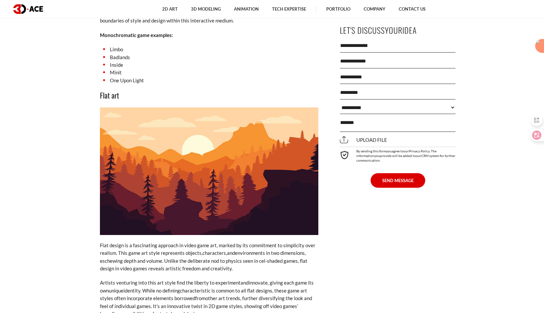 The image size is (544, 313). Describe the element at coordinates (209, 80) in the screenshot. I see `li: One Upon Light` at that location.